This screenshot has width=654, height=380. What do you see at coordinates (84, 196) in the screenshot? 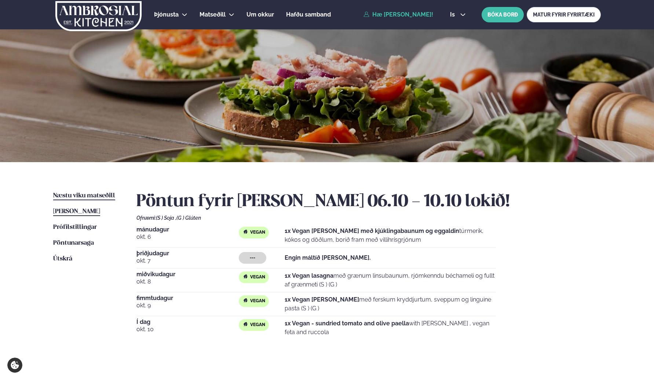
I see `a: Næstu viku matseðill` at bounding box center [84, 196].